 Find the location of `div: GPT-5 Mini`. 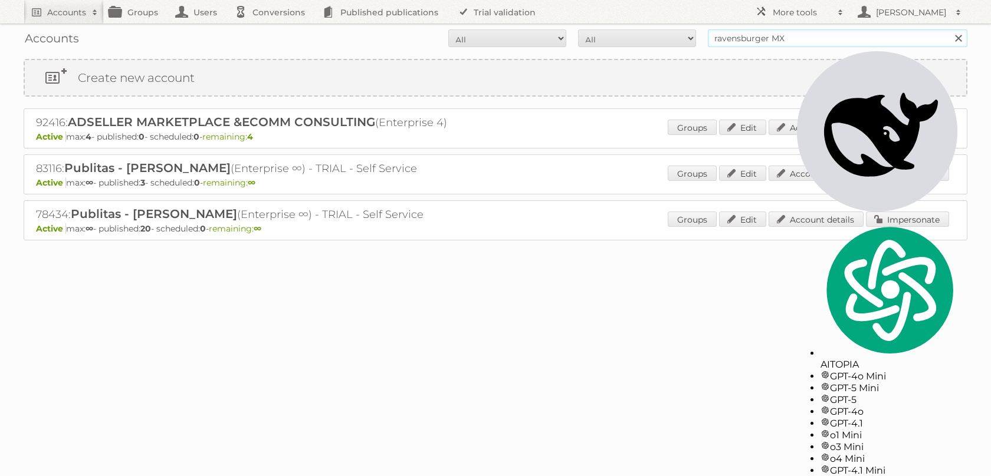

div: GPT-5 Mini is located at coordinates (889, 388).